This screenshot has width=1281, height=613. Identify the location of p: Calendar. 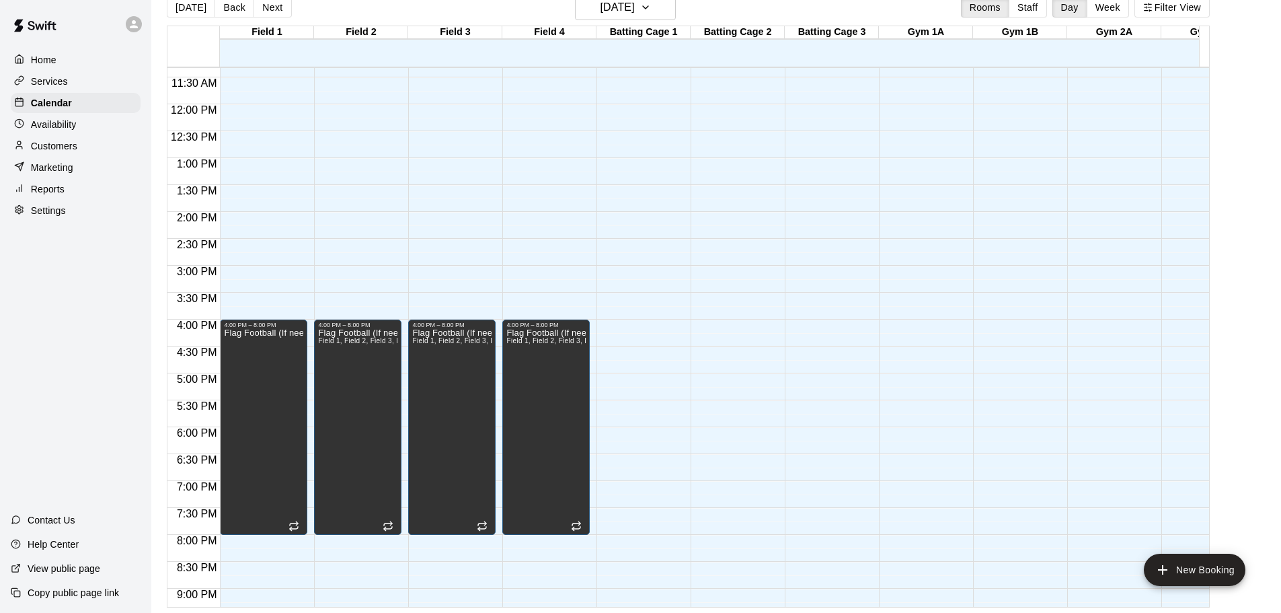
(51, 103).